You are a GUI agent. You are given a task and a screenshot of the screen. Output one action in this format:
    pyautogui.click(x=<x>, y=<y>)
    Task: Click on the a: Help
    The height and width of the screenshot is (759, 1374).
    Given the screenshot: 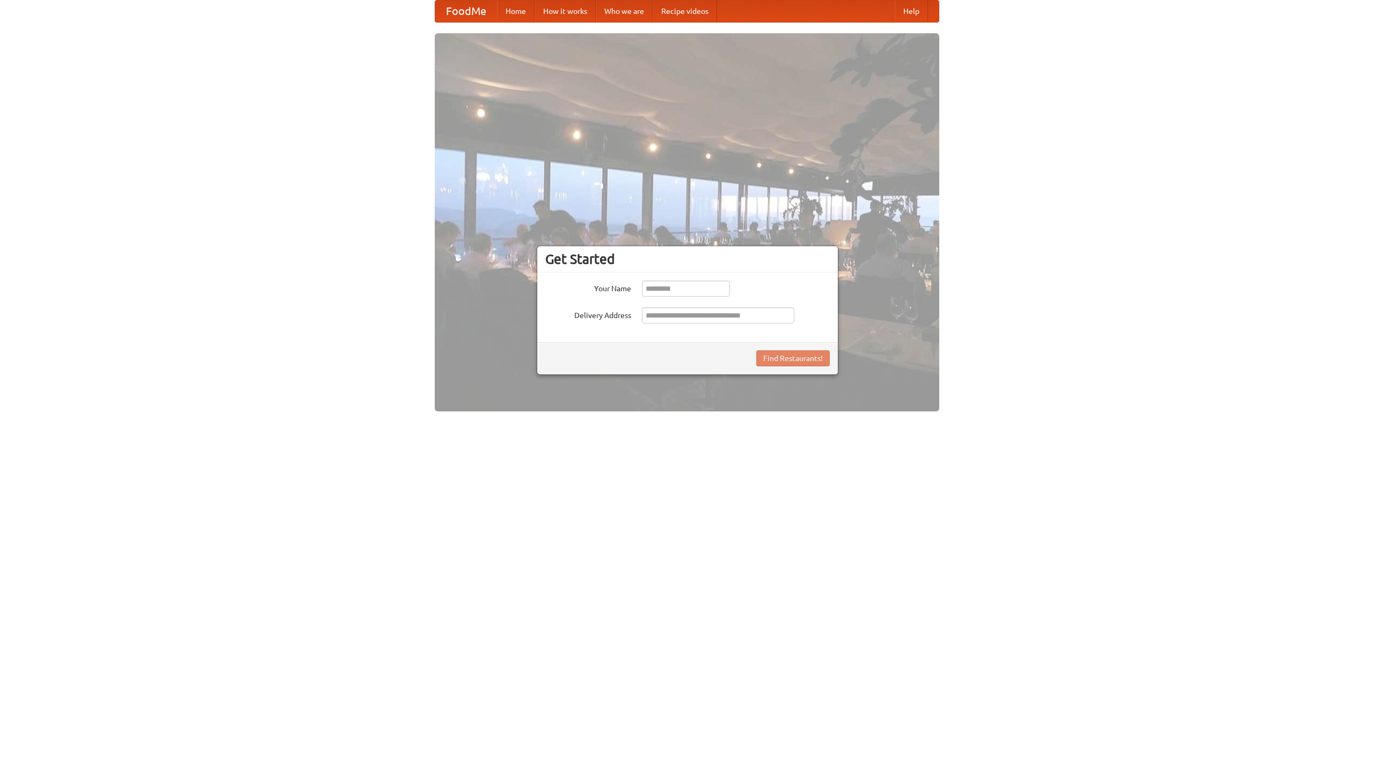 What is the action you would take?
    pyautogui.click(x=911, y=11)
    